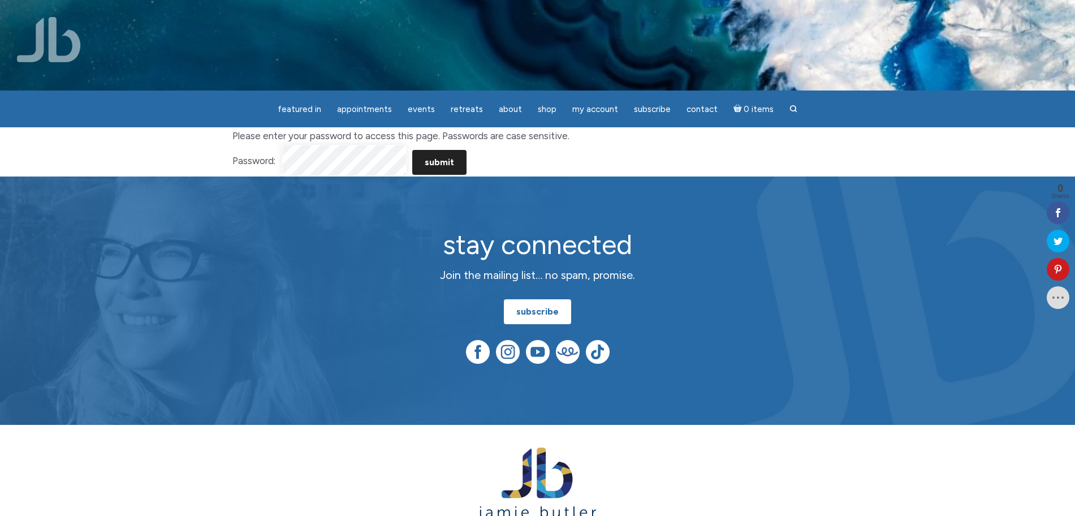 Image resolution: width=1075 pixels, height=516 pixels. What do you see at coordinates (421, 109) in the screenshot?
I see `span: Events` at bounding box center [421, 109].